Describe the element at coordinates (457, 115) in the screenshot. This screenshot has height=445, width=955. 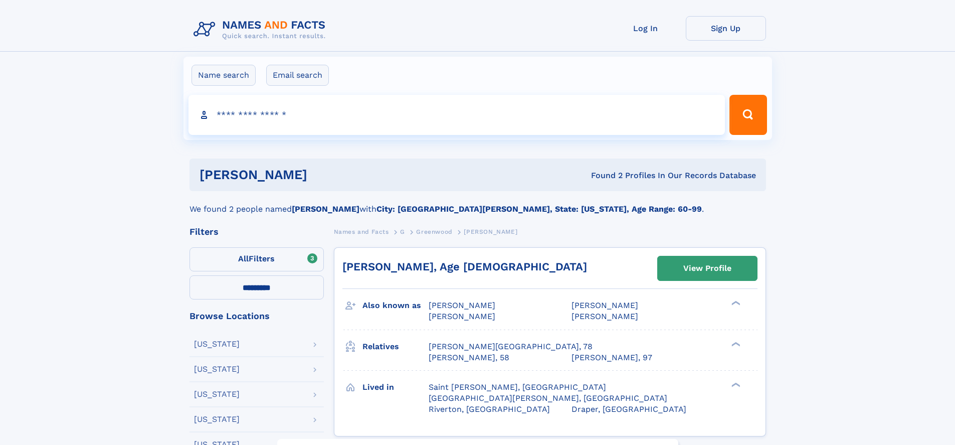
I see `input: search input` at that location.